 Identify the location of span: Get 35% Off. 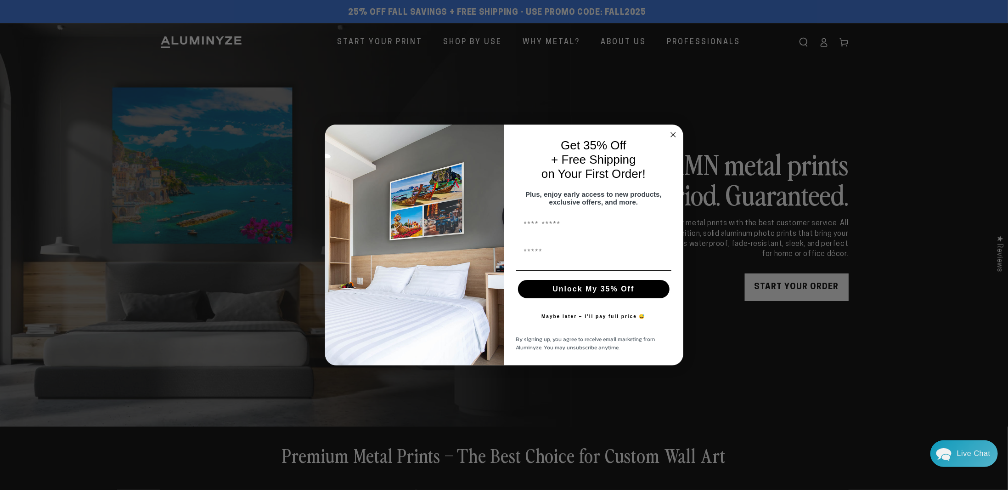
(593, 145).